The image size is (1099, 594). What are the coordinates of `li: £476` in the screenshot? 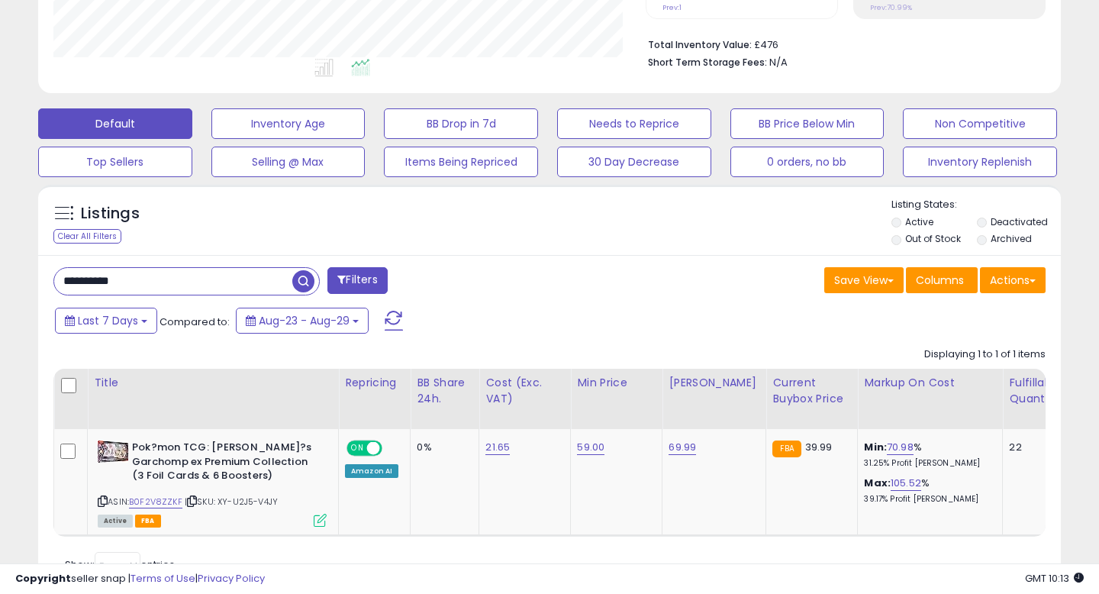 It's located at (841, 43).